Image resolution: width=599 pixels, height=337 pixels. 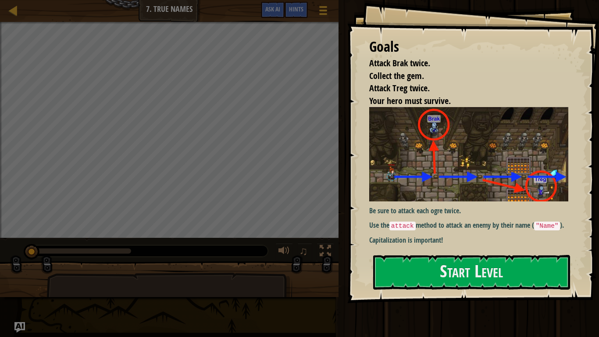 I want to click on code: "Name", so click(x=548, y=226).